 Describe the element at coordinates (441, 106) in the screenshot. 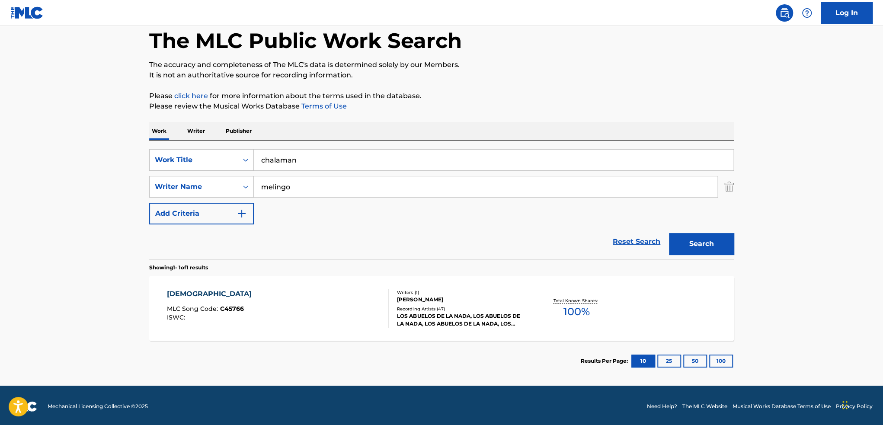

I see `p: Please review the Musical Works Database` at that location.